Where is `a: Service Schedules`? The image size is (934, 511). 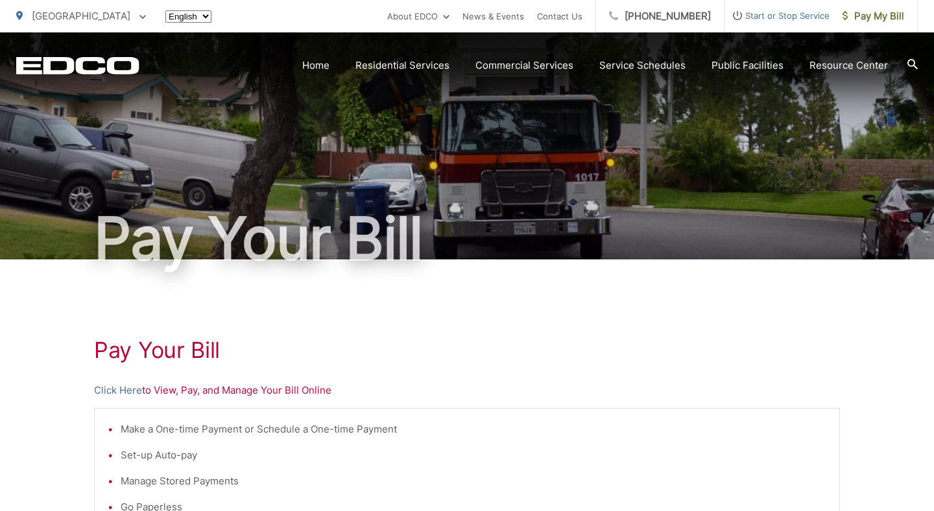
a: Service Schedules is located at coordinates (642, 65).